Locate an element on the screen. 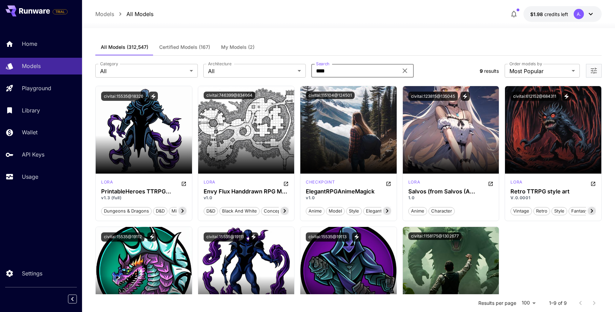  button: fantasy is located at coordinates (580, 211).